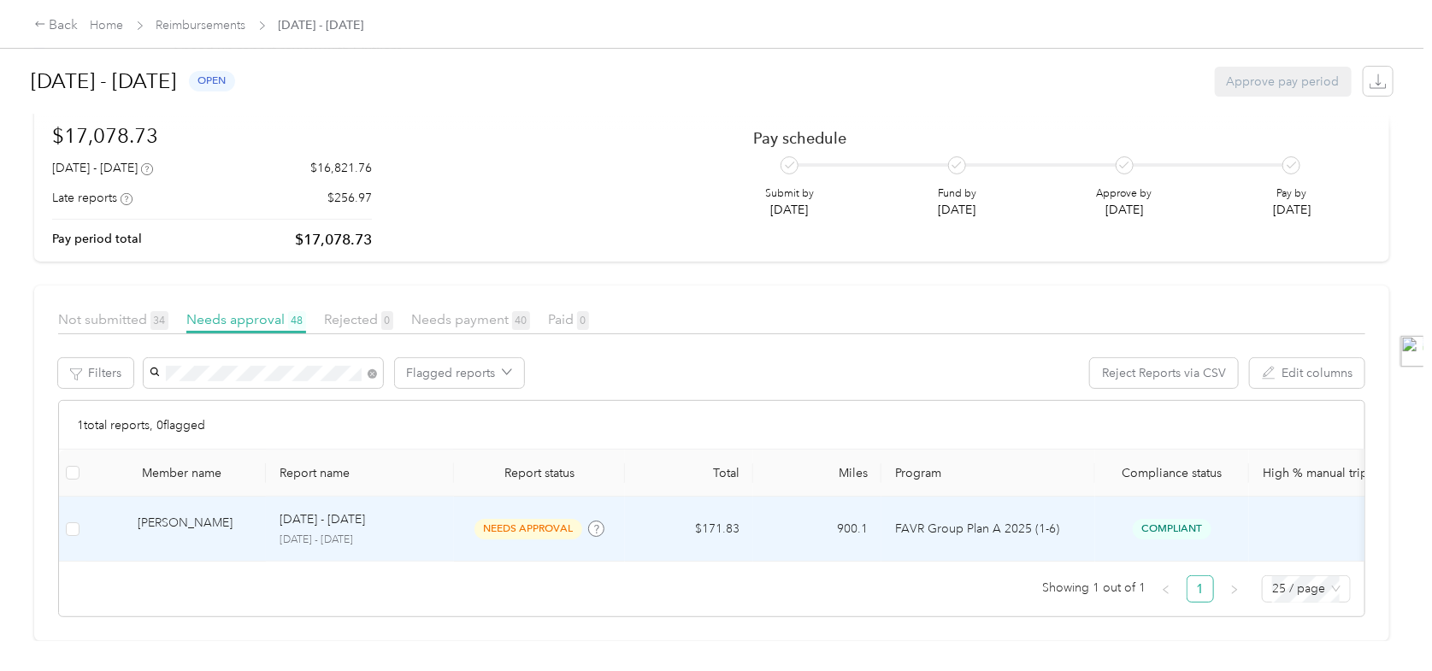 This screenshot has height=671, width=1432. I want to click on img: toggle-logo.svg, so click(1416, 351).